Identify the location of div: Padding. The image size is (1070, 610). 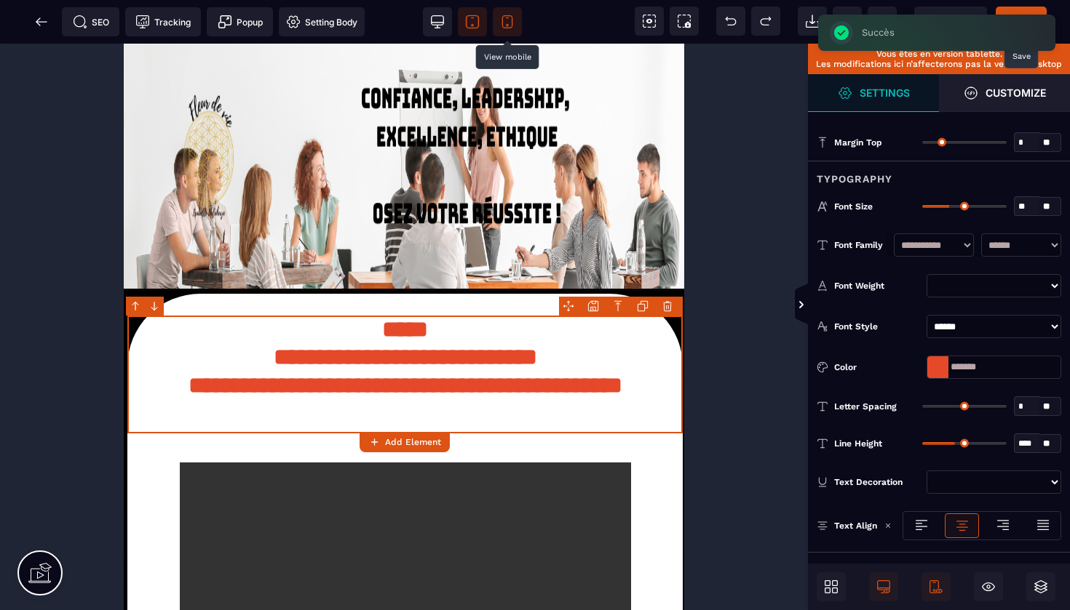
(939, 565).